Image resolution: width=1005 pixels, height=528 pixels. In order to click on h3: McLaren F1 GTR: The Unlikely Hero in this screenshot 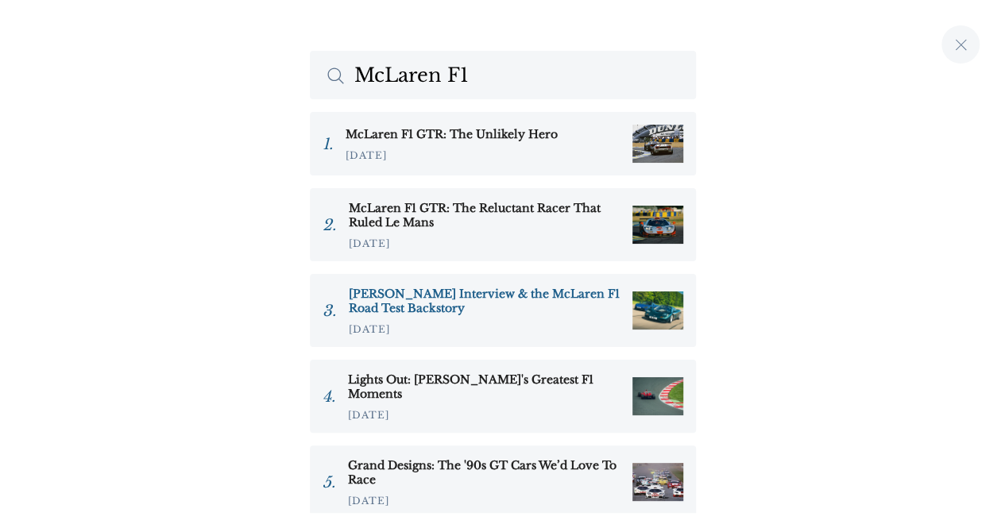, I will do `click(482, 134)`.